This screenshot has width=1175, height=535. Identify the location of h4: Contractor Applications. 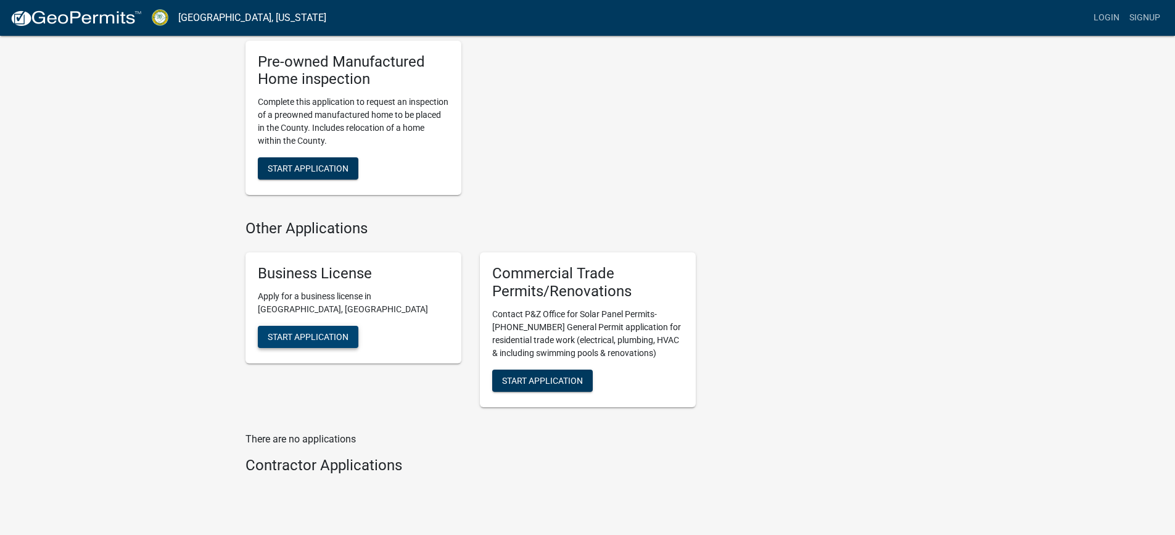
(470, 465).